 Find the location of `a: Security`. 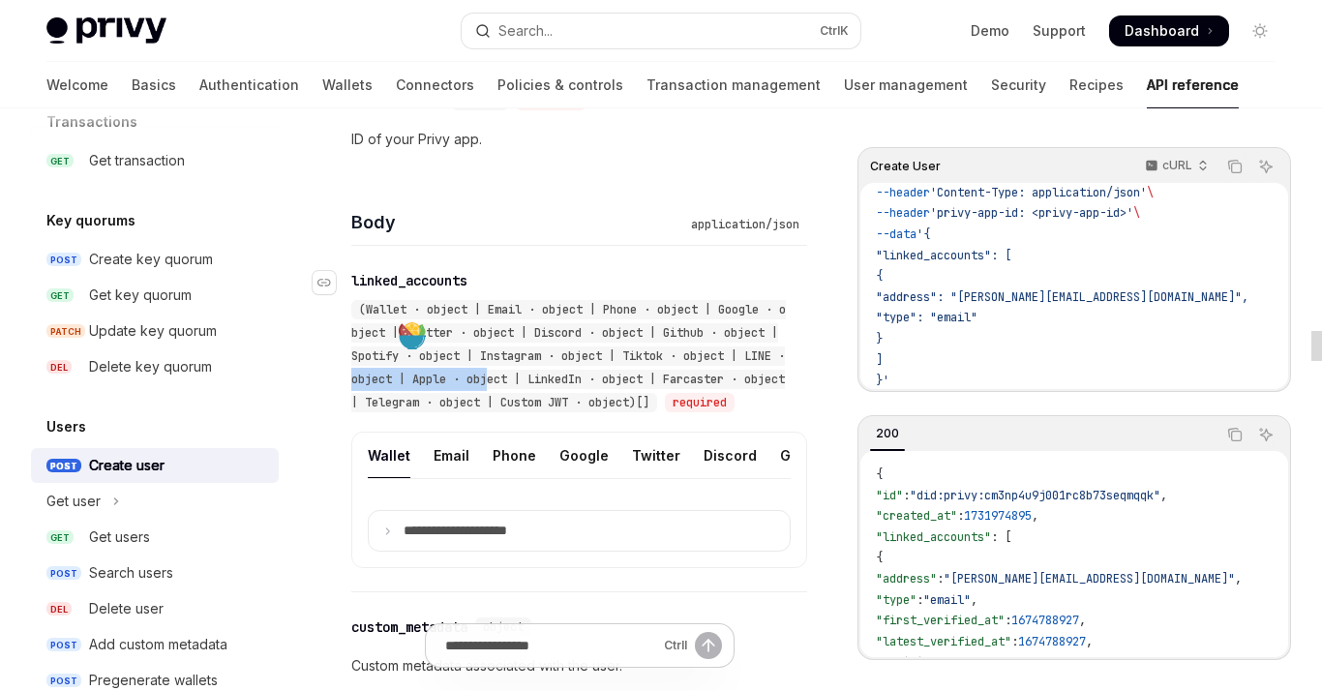

a: Security is located at coordinates (1018, 85).